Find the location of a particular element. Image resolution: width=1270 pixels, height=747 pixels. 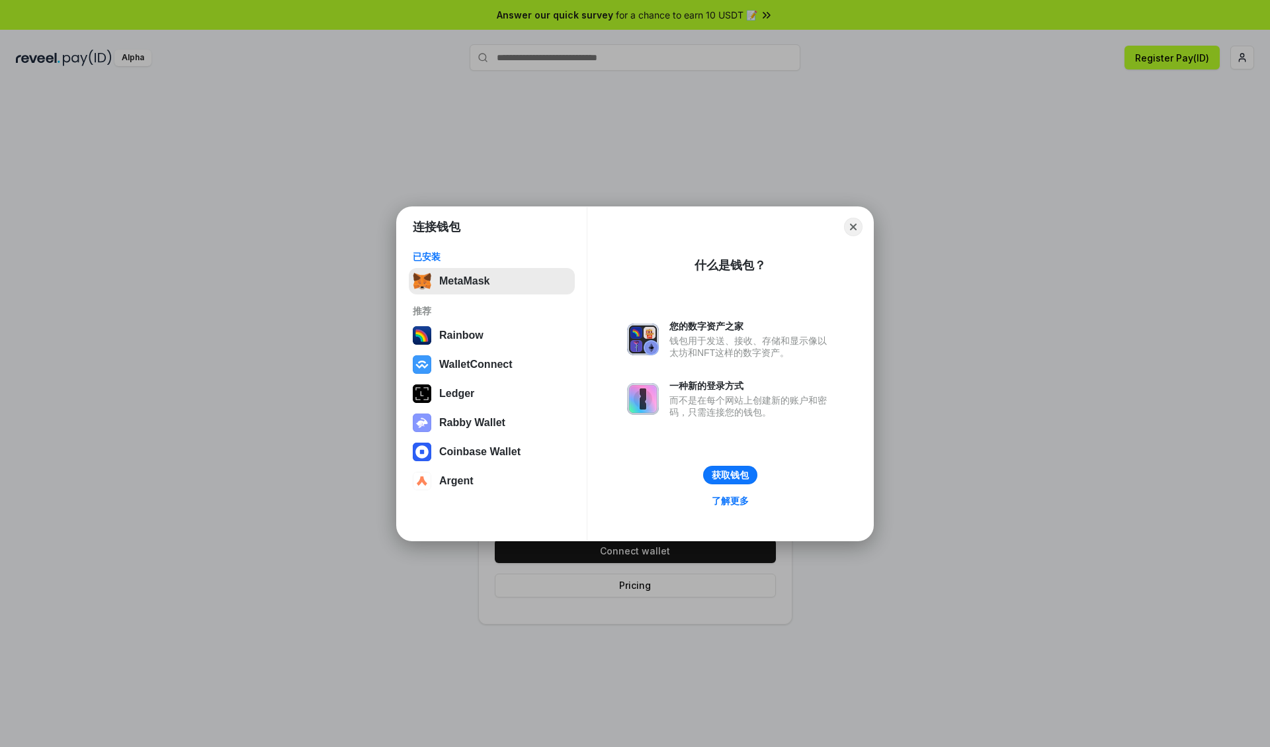

a: 了解更多 is located at coordinates (730, 501).